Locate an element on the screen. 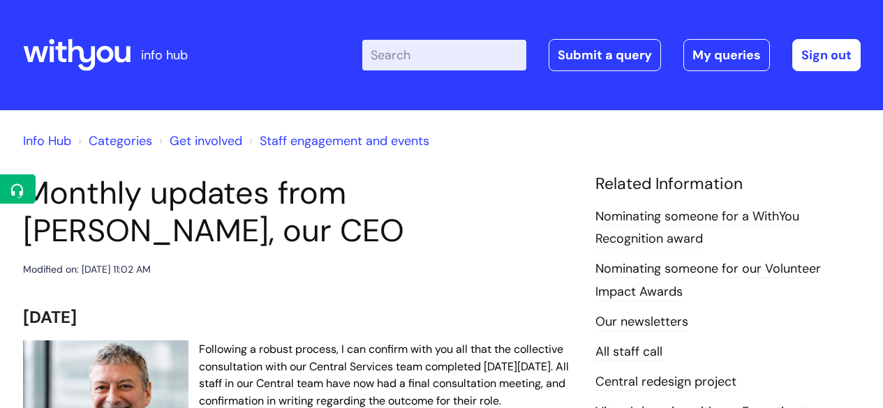 This screenshot has height=408, width=883. a: All staff call is located at coordinates (629, 353).